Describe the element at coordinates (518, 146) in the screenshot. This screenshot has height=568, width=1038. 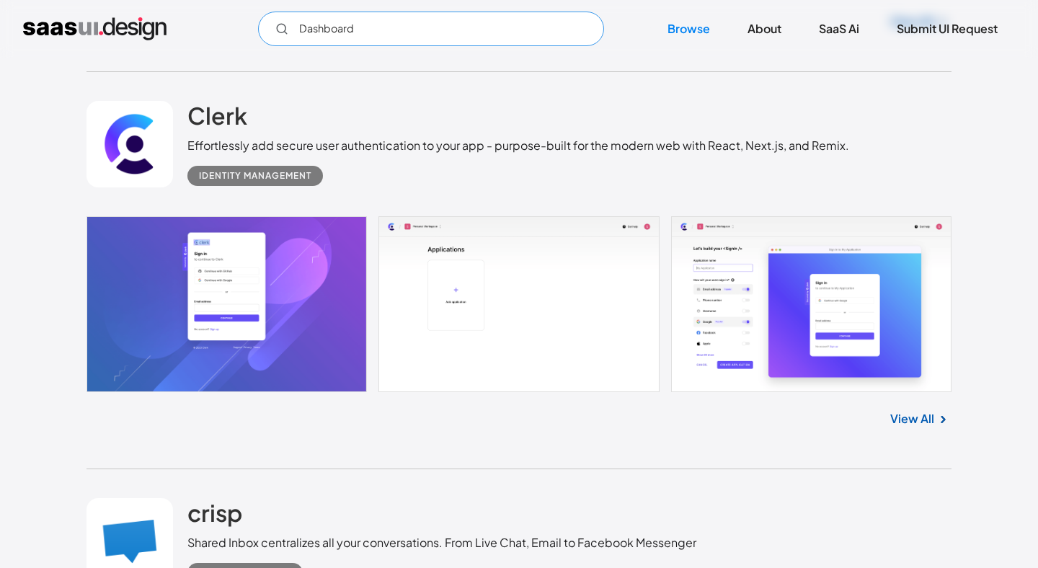
I see `div: Effortlessly add secure user authentication to your app - purpose-built for the modern web with R...` at that location.